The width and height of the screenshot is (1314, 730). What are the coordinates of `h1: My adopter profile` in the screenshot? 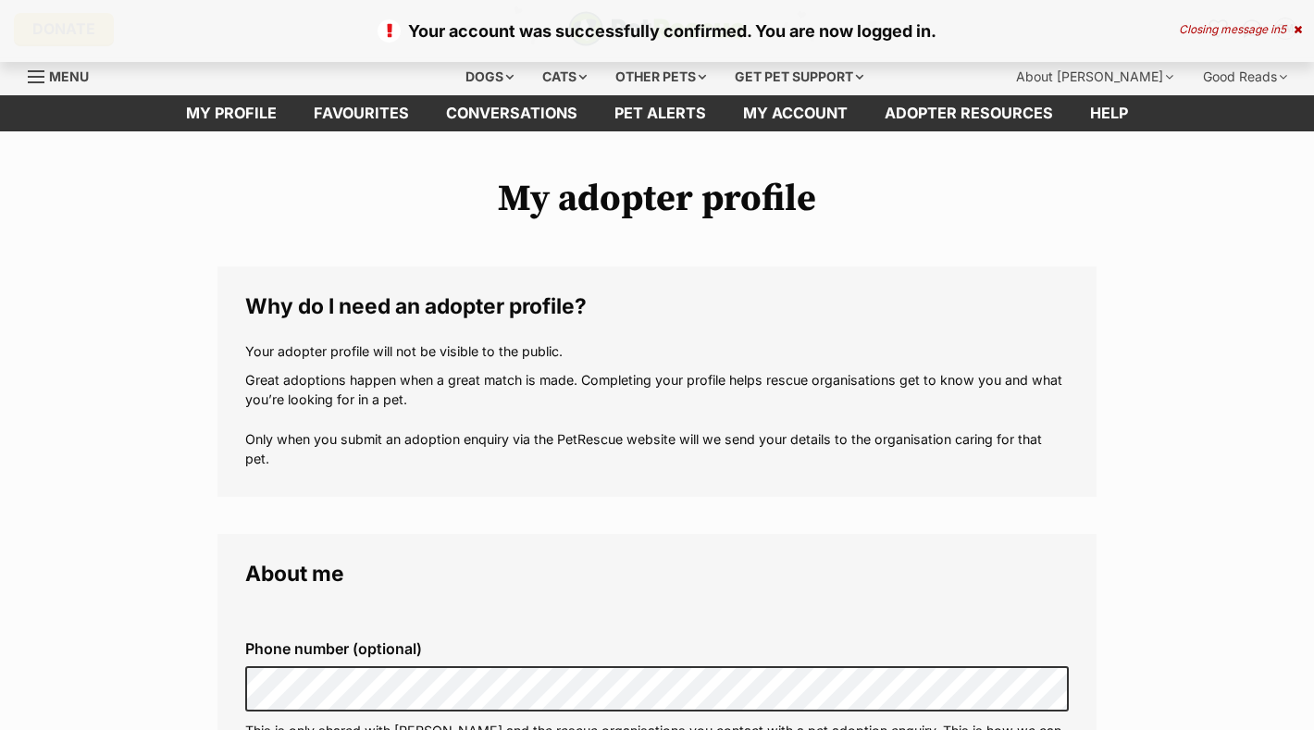 It's located at (657, 199).